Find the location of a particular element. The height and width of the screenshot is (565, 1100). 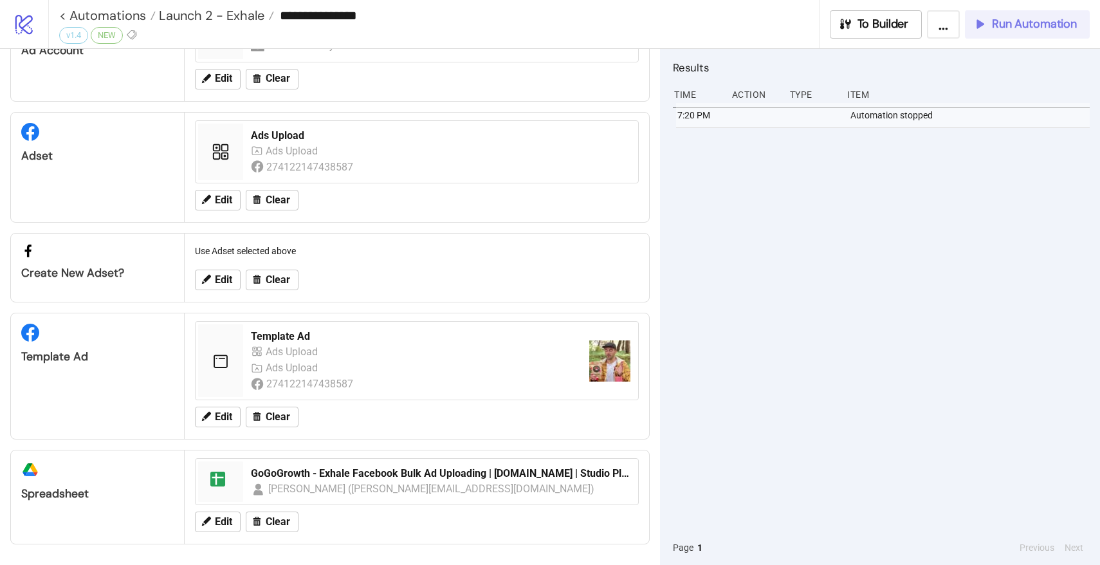

div: Automation stopped is located at coordinates (971, 115).